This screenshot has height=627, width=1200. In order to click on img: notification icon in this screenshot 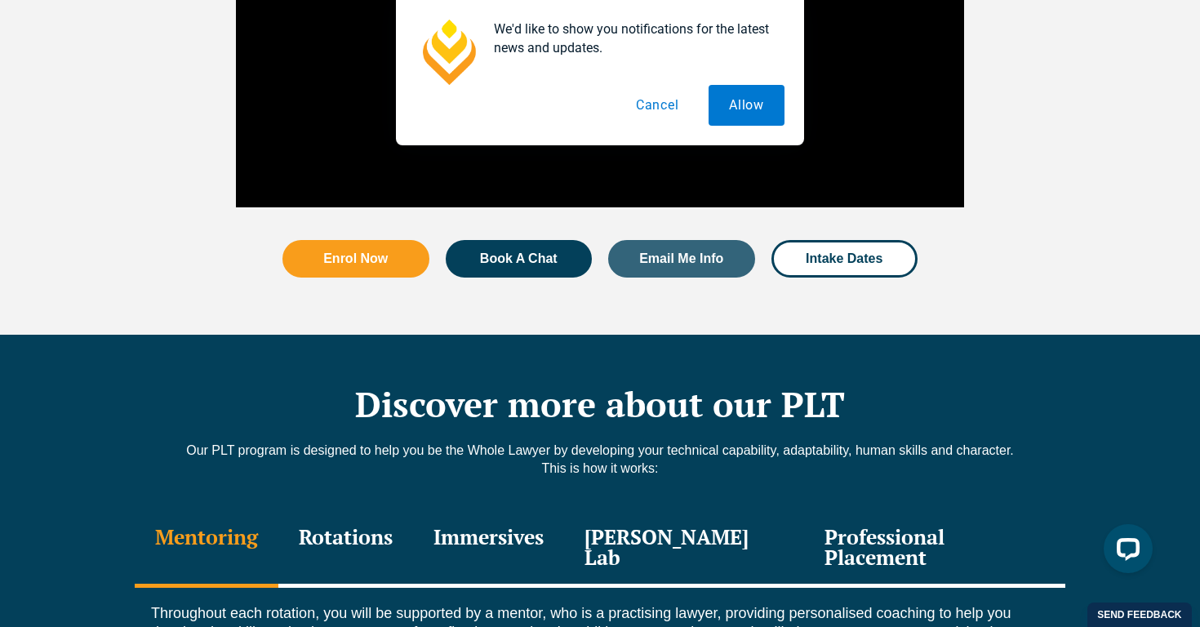, I will do `click(448, 52)`.